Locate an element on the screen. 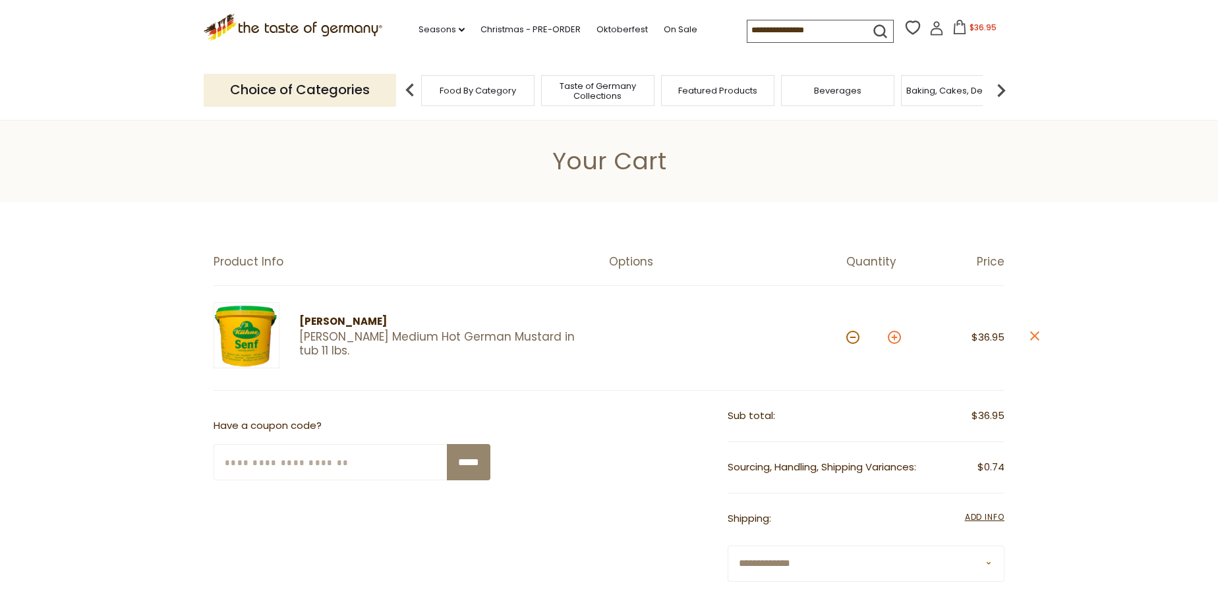 This screenshot has width=1218, height=589. a: Featured Products is located at coordinates (718, 90).